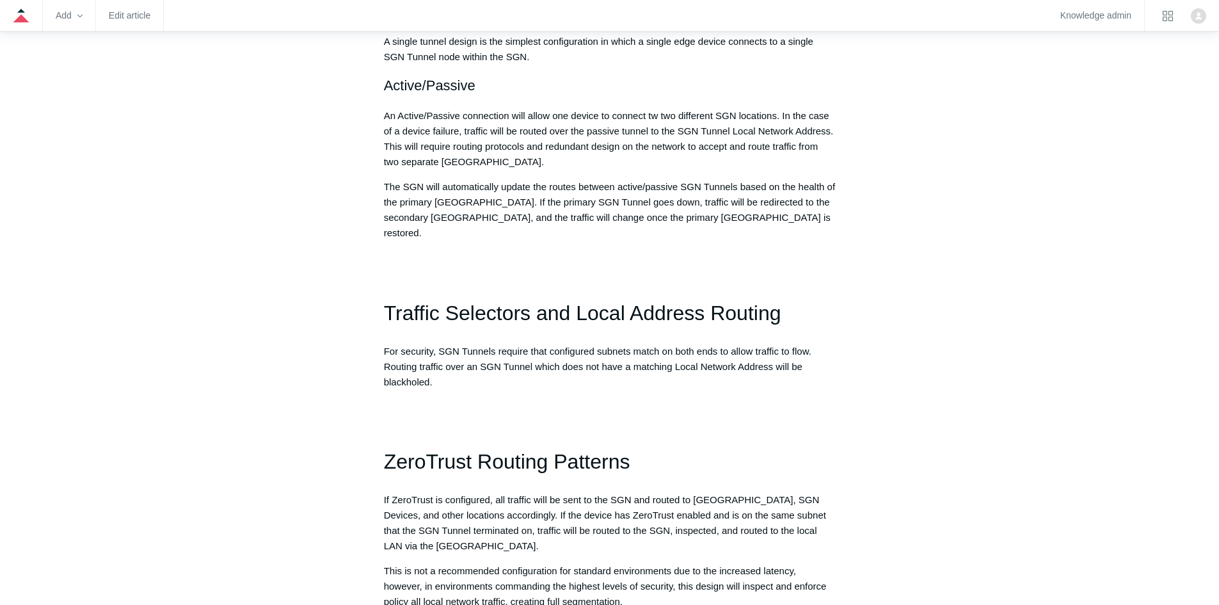  I want to click on span: For security, SGN Tunnels require that configured subnets match on both ends to allow traffic to ..., so click(598, 366).